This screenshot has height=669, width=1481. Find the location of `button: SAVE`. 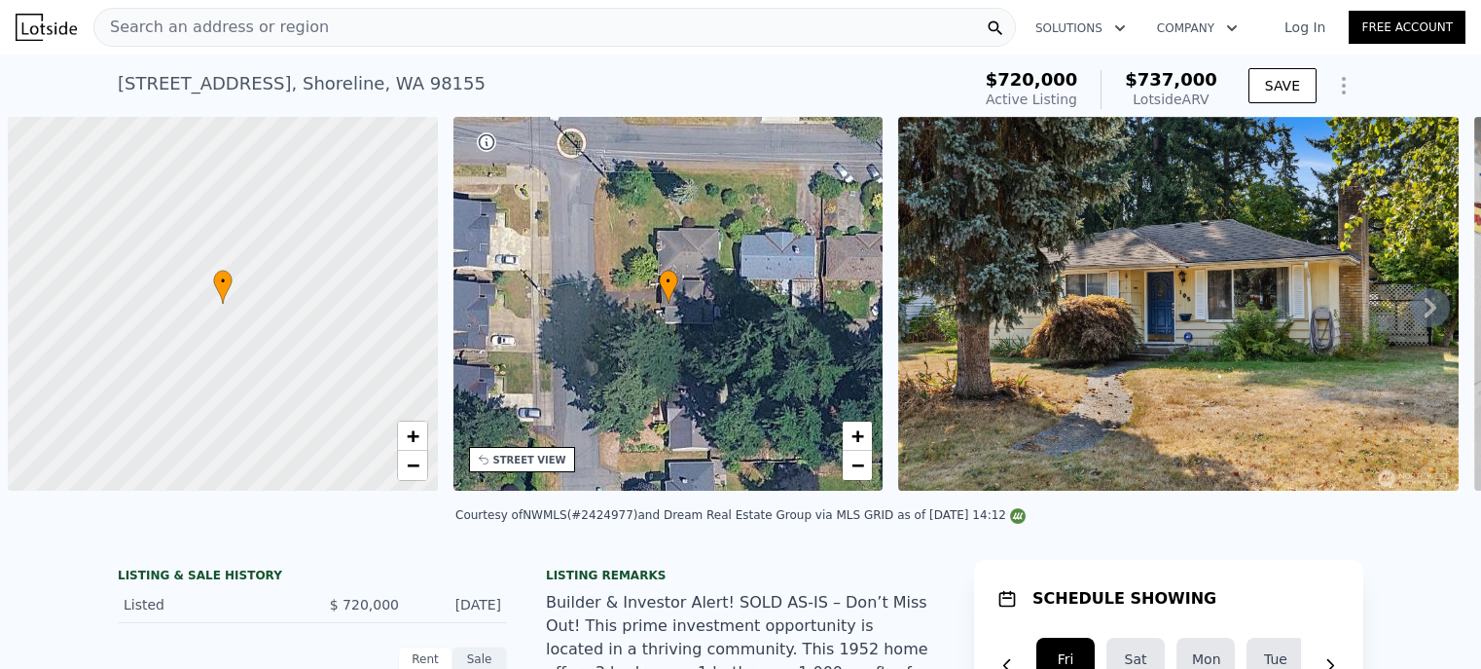

button: SAVE is located at coordinates (1283, 86).